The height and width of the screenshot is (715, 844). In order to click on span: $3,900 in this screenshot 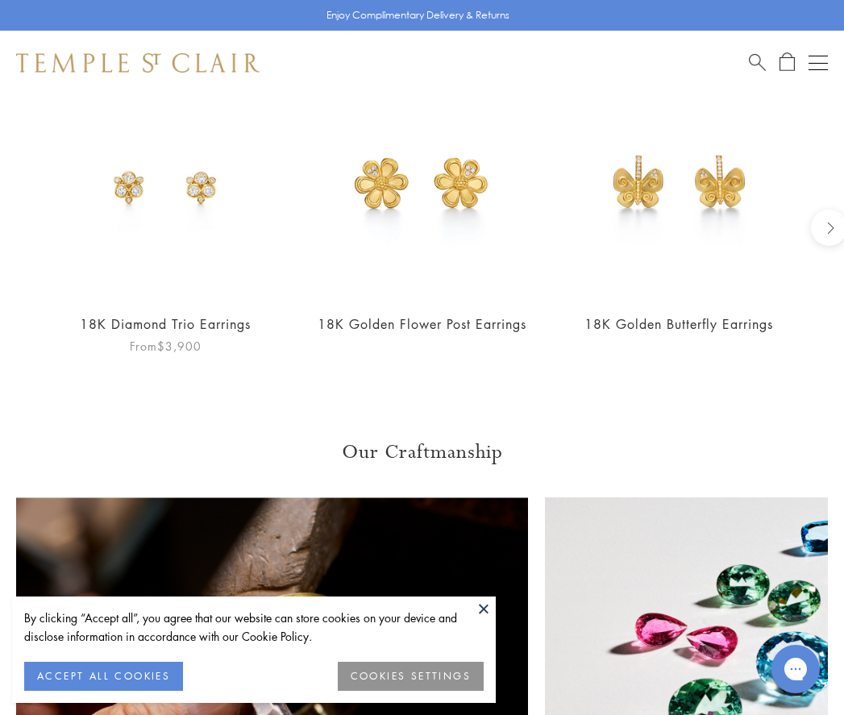, I will do `click(179, 346)`.